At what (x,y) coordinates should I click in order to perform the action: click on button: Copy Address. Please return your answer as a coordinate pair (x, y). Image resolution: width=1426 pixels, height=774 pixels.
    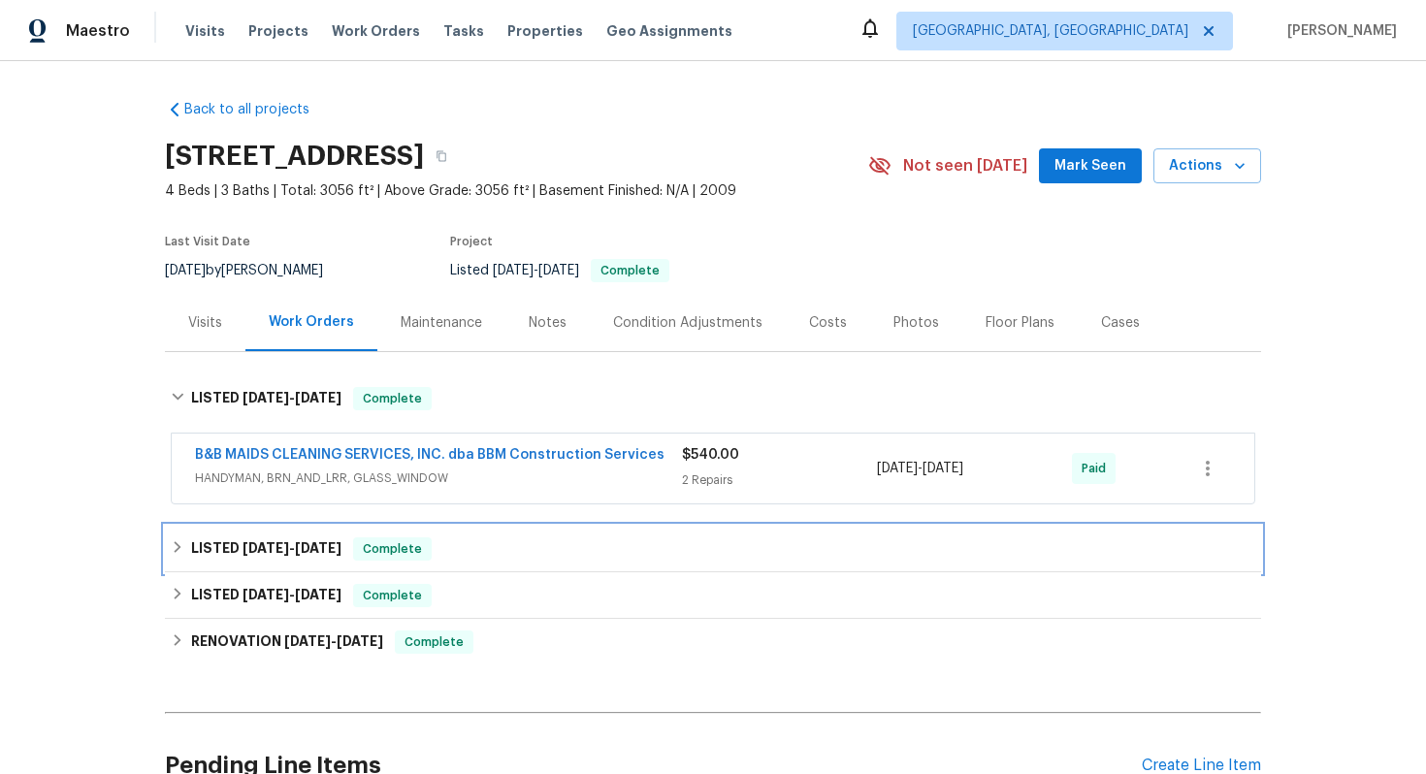
    Looking at the image, I should click on (441, 156).